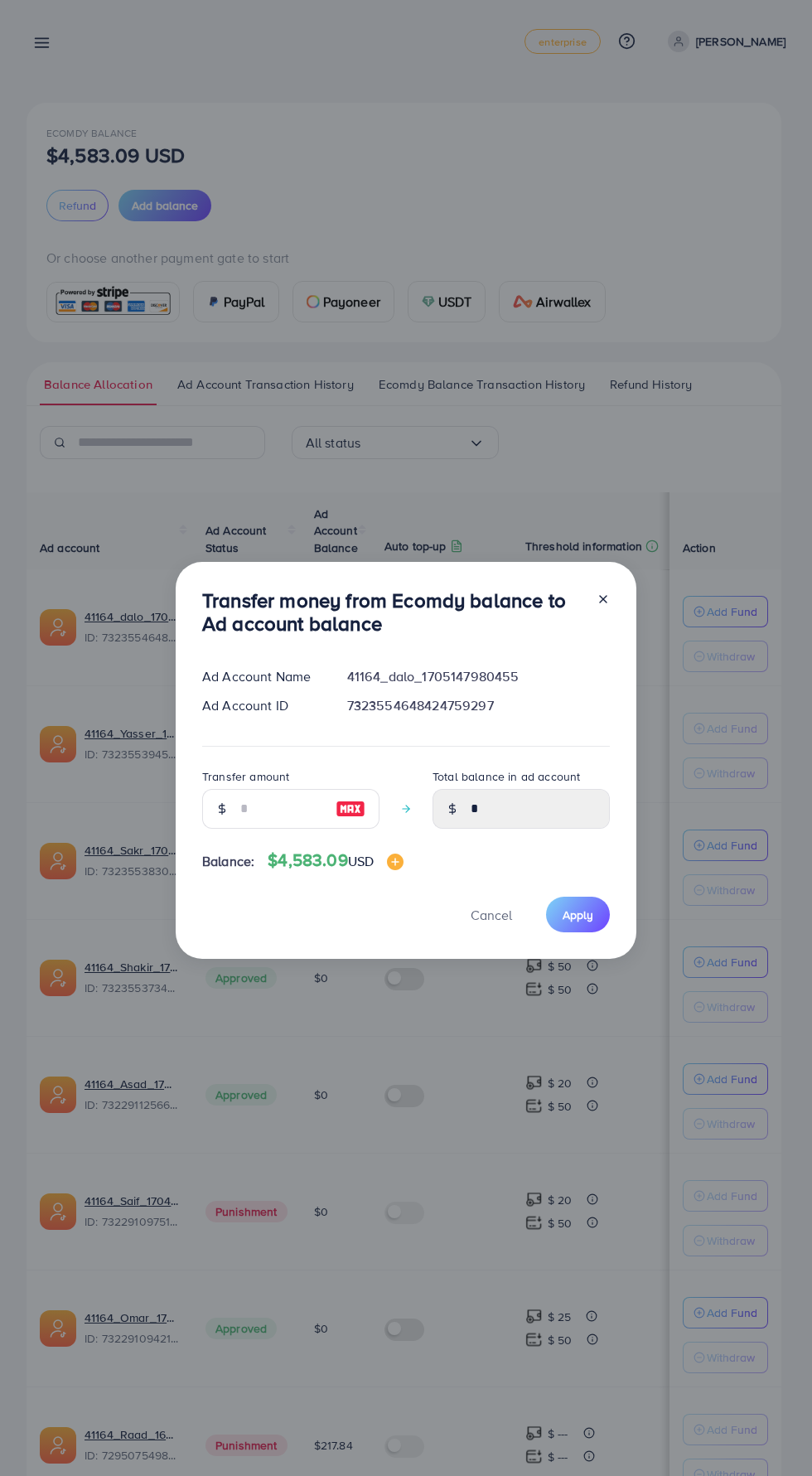 Image resolution: width=812 pixels, height=1476 pixels. What do you see at coordinates (478, 705) in the screenshot?
I see `div: 7323554648424759297` at bounding box center [478, 705].